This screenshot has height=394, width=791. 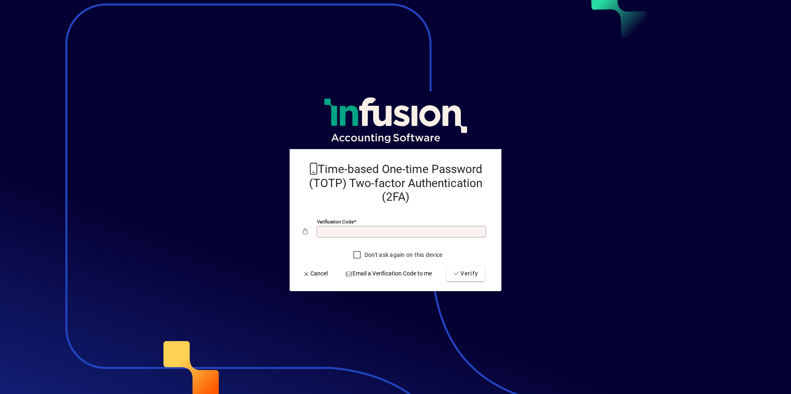 I want to click on button: Email a Verification Code to me, so click(x=389, y=274).